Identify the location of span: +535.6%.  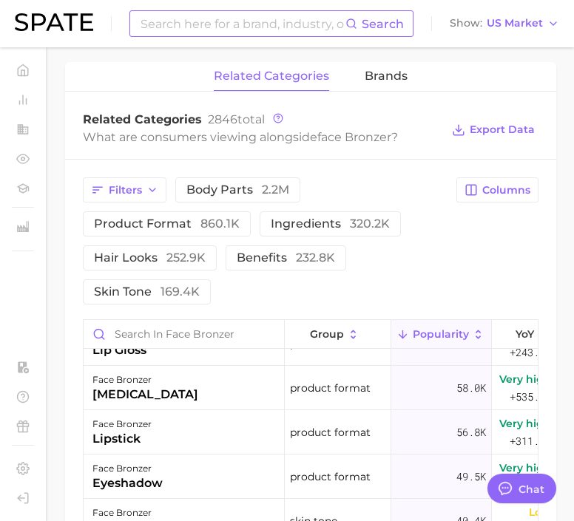
(530, 397).